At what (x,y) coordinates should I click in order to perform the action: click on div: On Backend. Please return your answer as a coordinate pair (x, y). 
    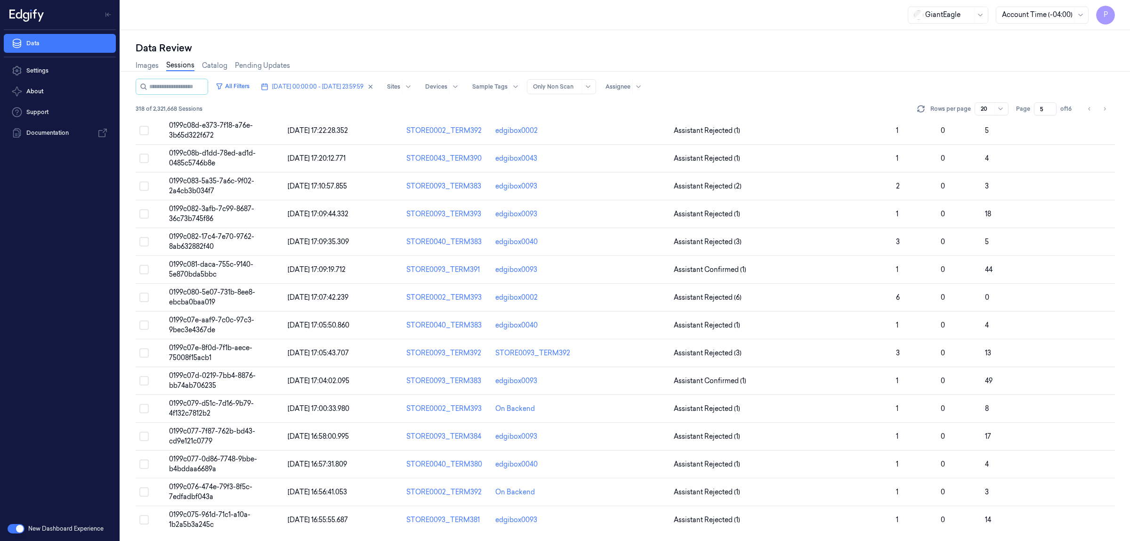
    Looking at the image, I should click on (515, 492).